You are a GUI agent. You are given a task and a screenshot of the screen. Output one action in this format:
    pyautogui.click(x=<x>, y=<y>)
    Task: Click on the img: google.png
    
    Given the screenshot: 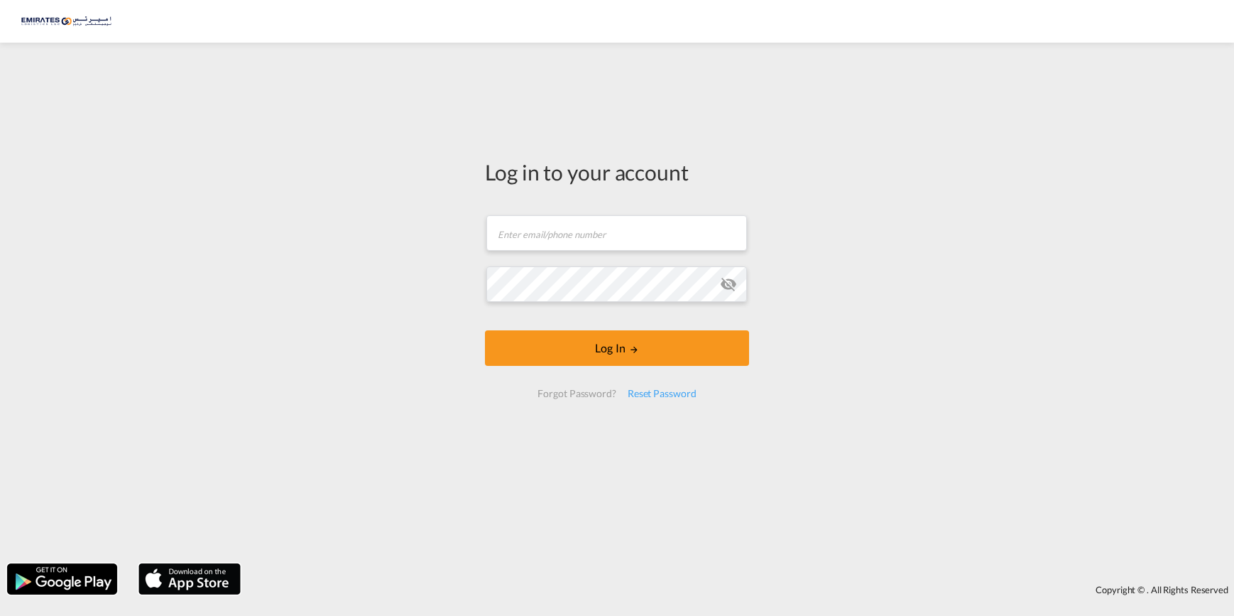 What is the action you would take?
    pyautogui.click(x=62, y=579)
    